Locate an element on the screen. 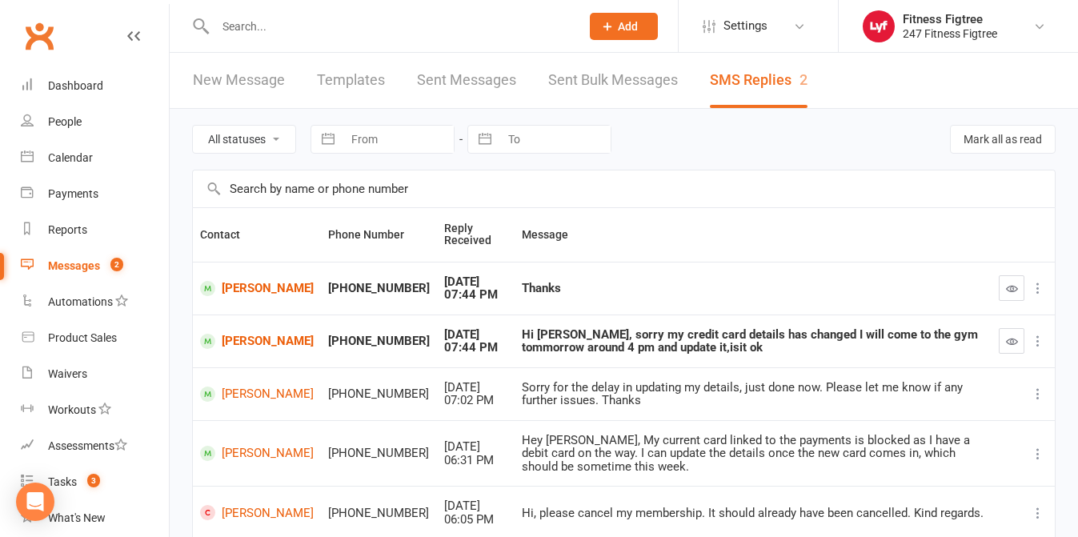  input: To is located at coordinates (555, 139).